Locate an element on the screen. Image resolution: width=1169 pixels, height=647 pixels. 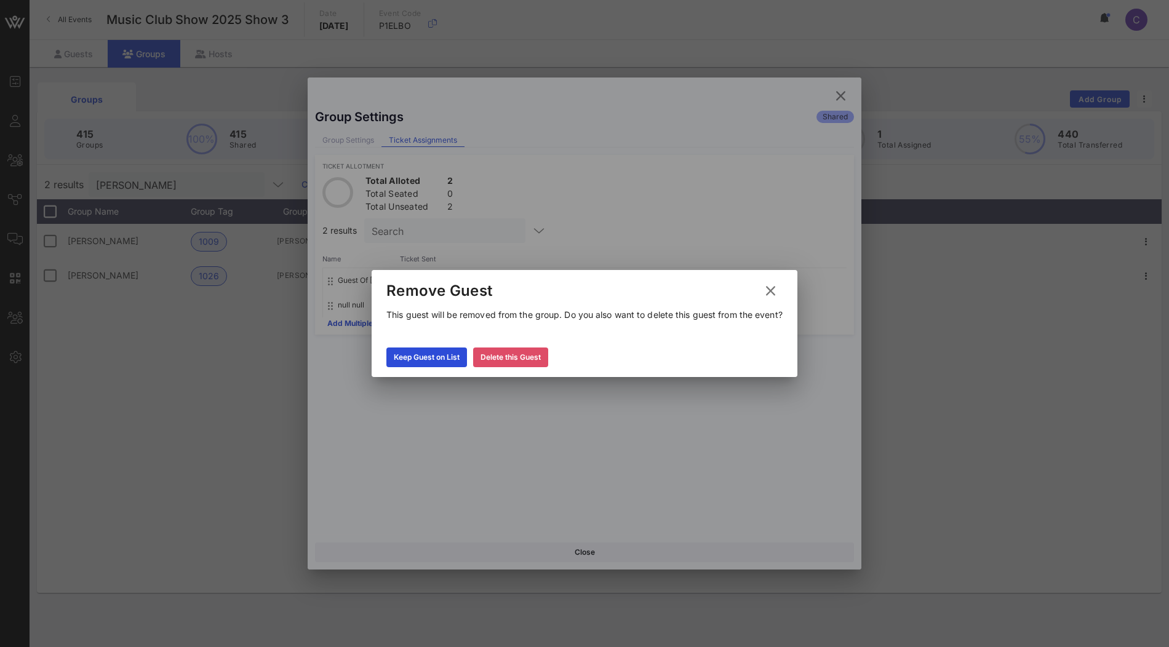
button: Keep Guest on List is located at coordinates (427, 358).